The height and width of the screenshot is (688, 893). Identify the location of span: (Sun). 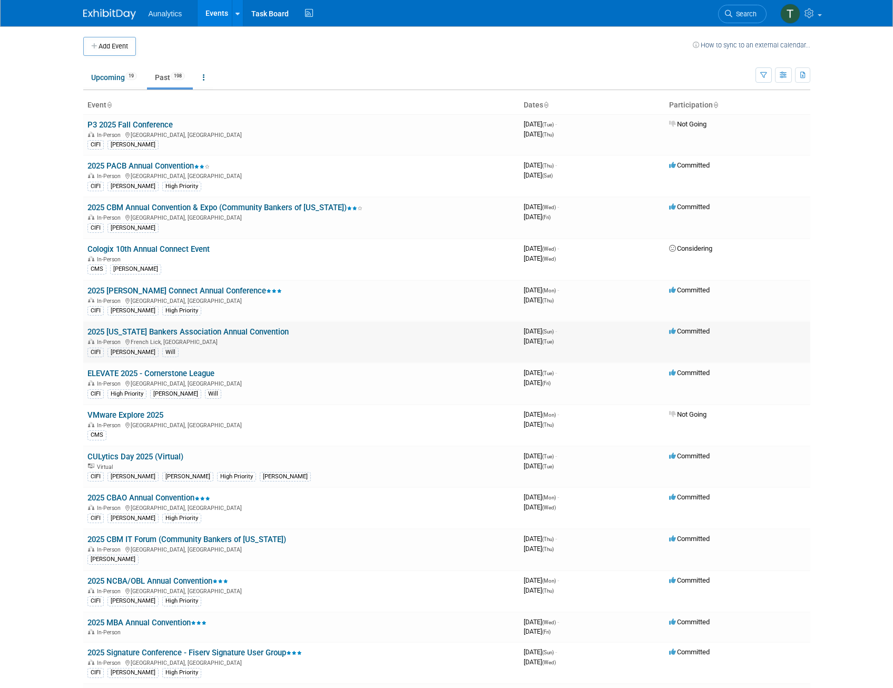
(548, 652).